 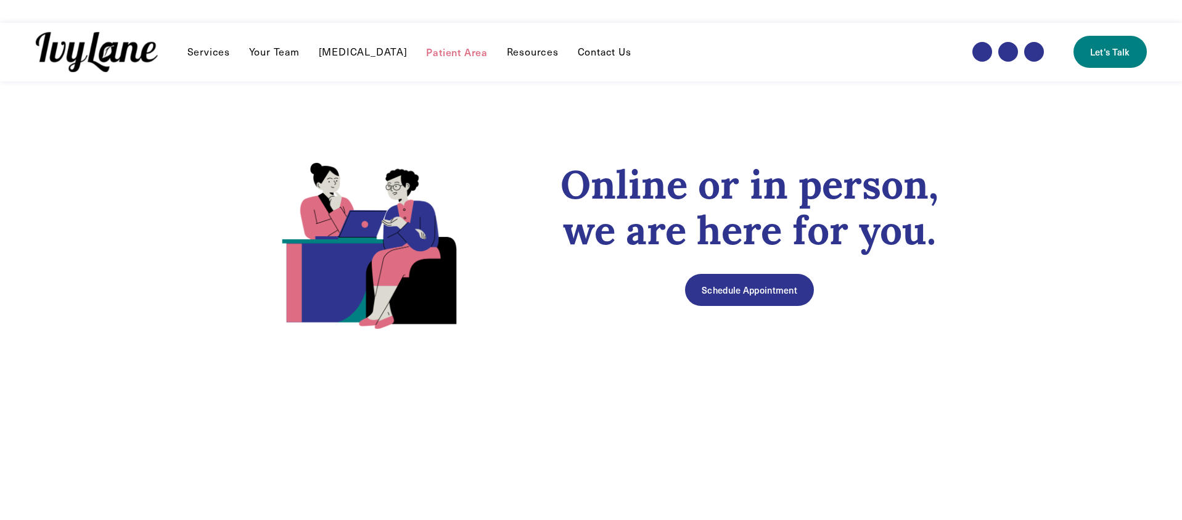 What do you see at coordinates (604, 52) in the screenshot?
I see `a: Contact Us` at bounding box center [604, 52].